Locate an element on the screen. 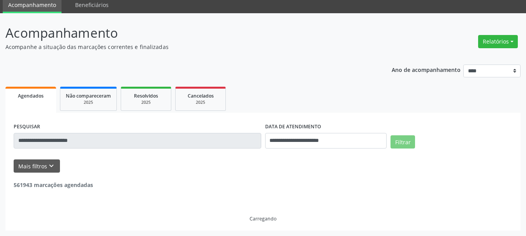  span: Agendados is located at coordinates (31, 96).